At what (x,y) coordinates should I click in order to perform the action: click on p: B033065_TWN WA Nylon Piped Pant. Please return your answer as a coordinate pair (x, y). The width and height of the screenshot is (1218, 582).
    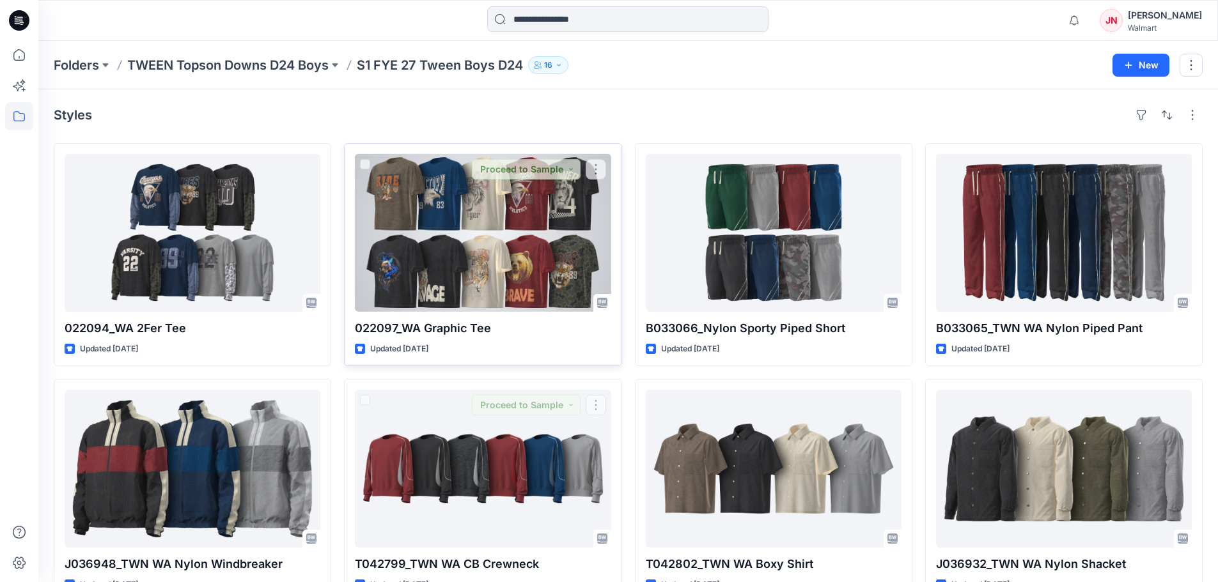
    Looking at the image, I should click on (1064, 329).